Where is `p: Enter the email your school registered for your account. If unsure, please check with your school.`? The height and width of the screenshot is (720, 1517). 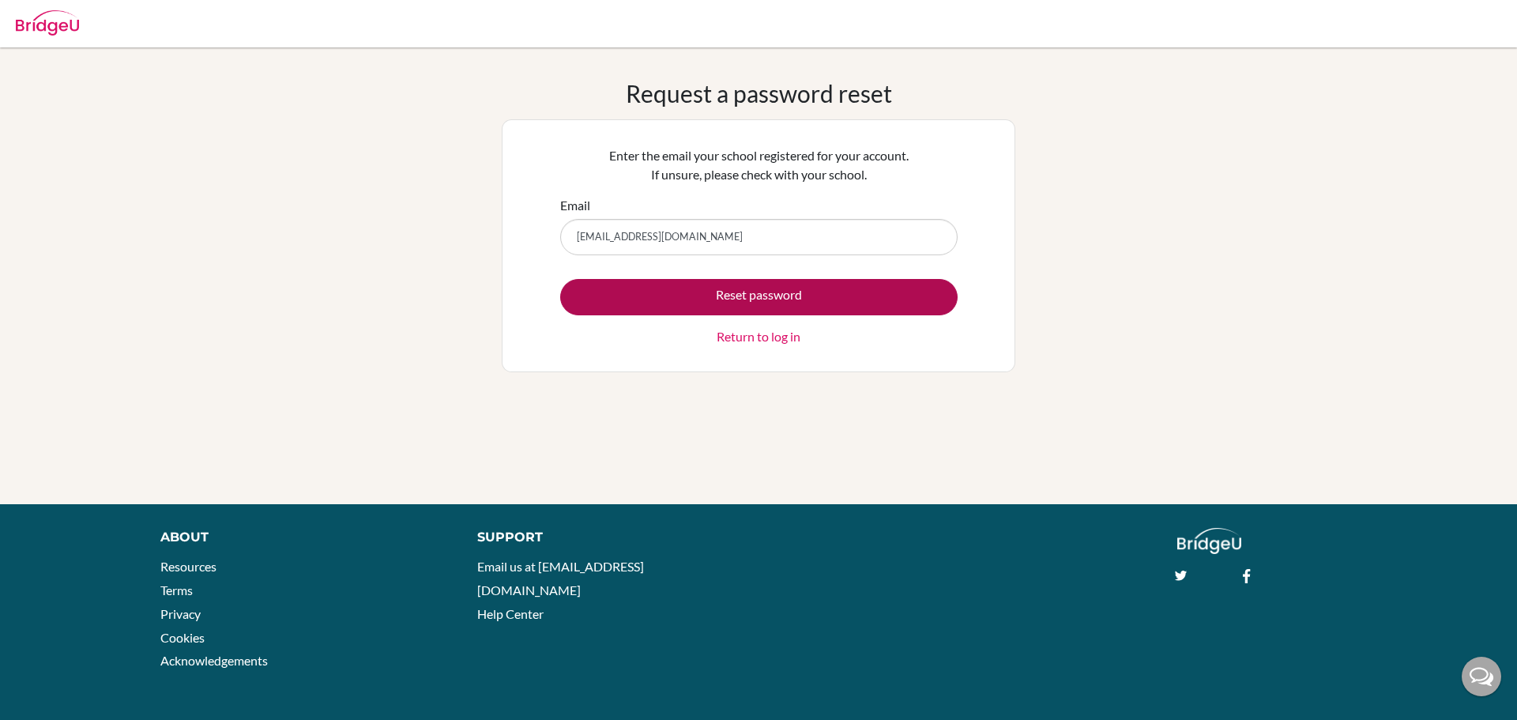 p: Enter the email your school registered for your account. If unsure, please check with your school. is located at coordinates (759, 165).